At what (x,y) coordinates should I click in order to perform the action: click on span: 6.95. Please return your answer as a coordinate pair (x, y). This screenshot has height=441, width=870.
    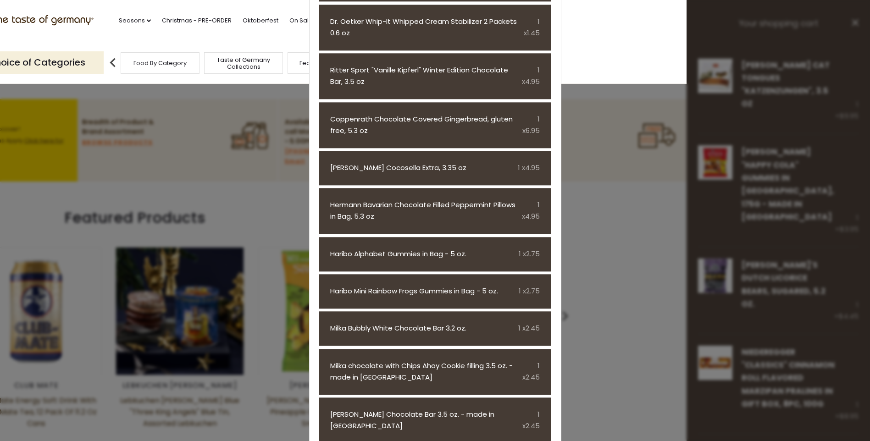
    Looking at the image, I should click on (532, 130).